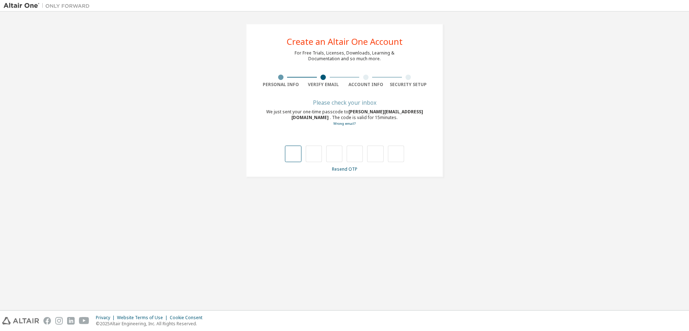  What do you see at coordinates (344, 56) in the screenshot?
I see `div: For Free Trials, Licenses, Downloads, Learning & Documentation and so much more.` at bounding box center [344, 56].